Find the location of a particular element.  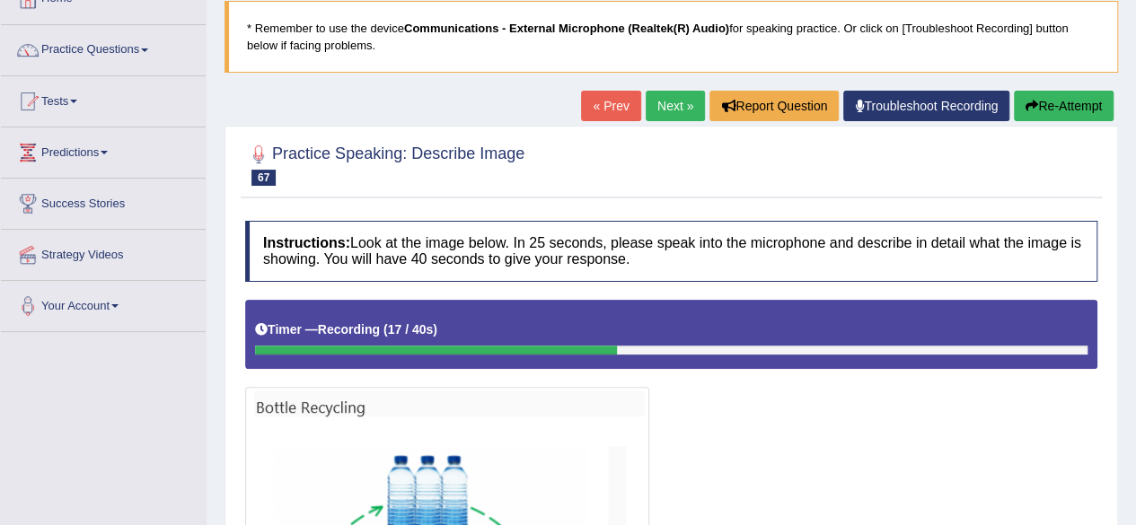

a: Success Stories is located at coordinates (103, 201).